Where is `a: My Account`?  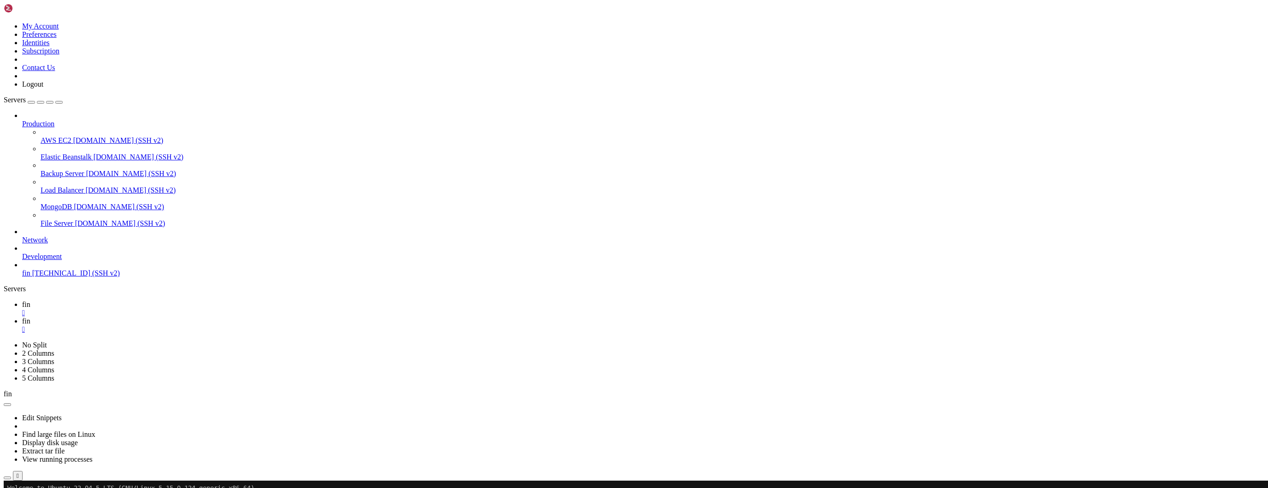 a: My Account is located at coordinates (41, 26).